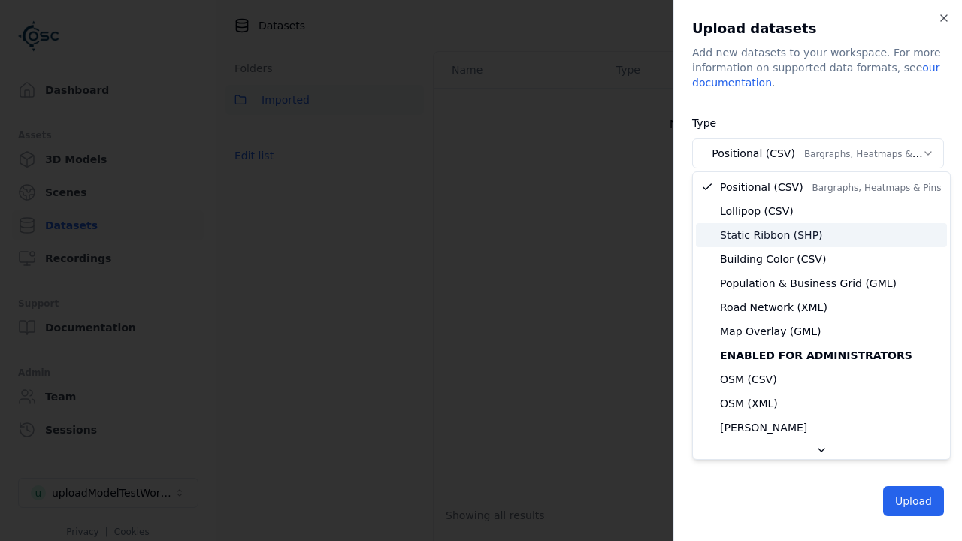 This screenshot has width=962, height=541. I want to click on span: Lollipop (CSV), so click(757, 211).